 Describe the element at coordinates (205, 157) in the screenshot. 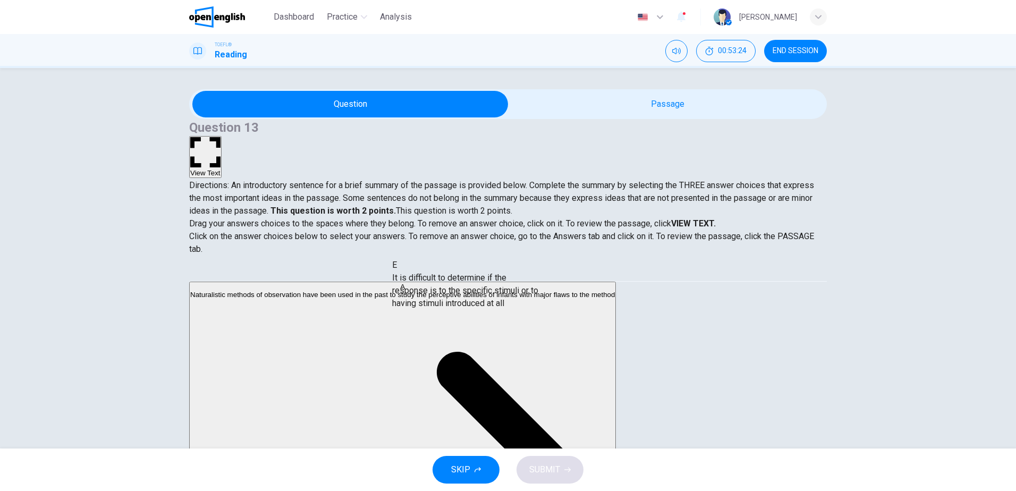

I see `button: View Text` at that location.